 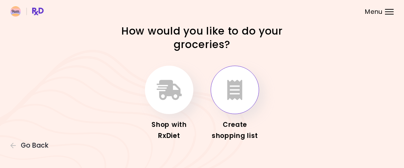 What do you see at coordinates (202, 38) in the screenshot?
I see `h1: How would you like to do your groceries?` at bounding box center [202, 38].